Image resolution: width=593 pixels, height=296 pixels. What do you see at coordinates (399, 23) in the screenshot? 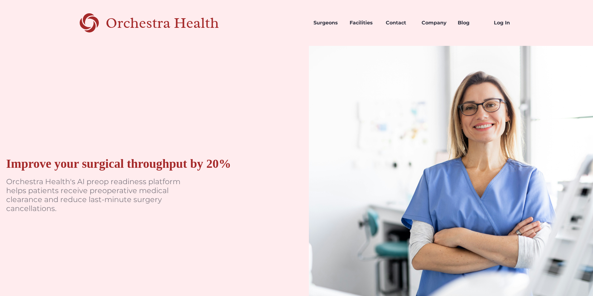
I see `a: Contact` at bounding box center [399, 23].